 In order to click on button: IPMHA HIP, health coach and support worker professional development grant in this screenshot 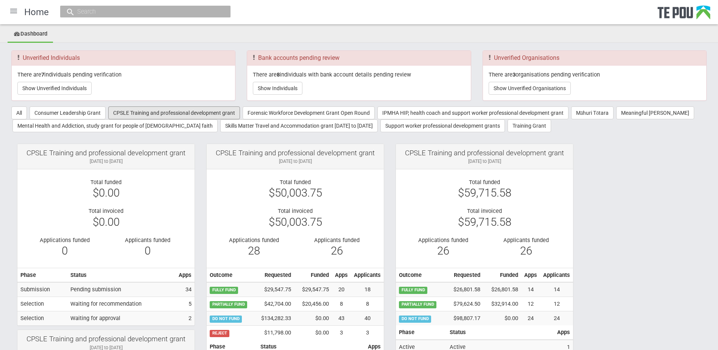, I will do `click(473, 113)`.